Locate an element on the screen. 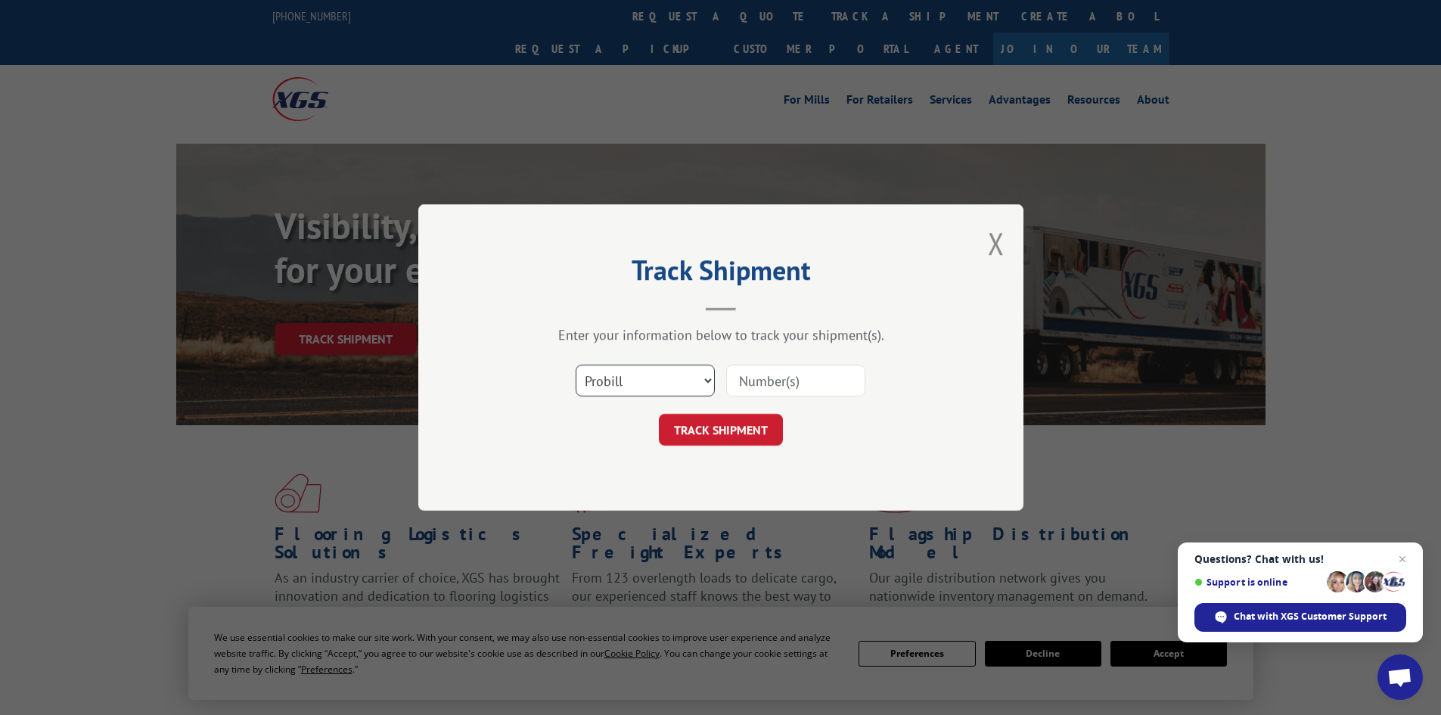  input: Number(s) is located at coordinates (796, 381).